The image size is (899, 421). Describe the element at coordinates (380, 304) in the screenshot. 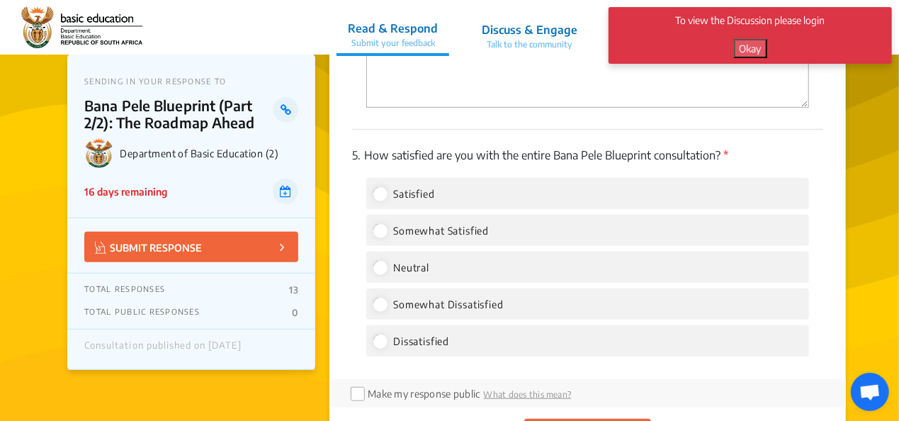

I see `input: Somewhat Dissatisfied` at that location.